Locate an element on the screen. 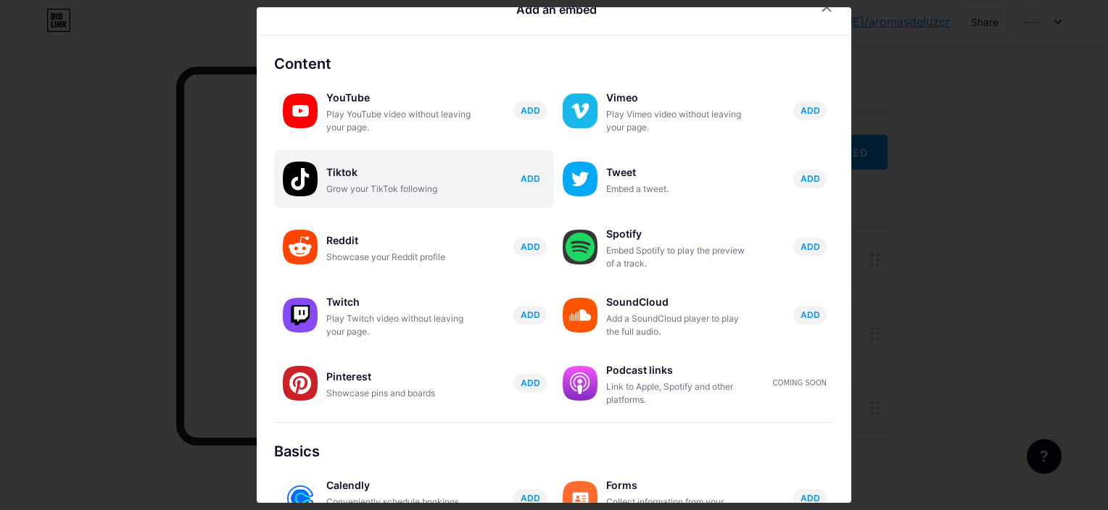 The height and width of the screenshot is (510, 1108). div: Vimeo is located at coordinates (679, 98).